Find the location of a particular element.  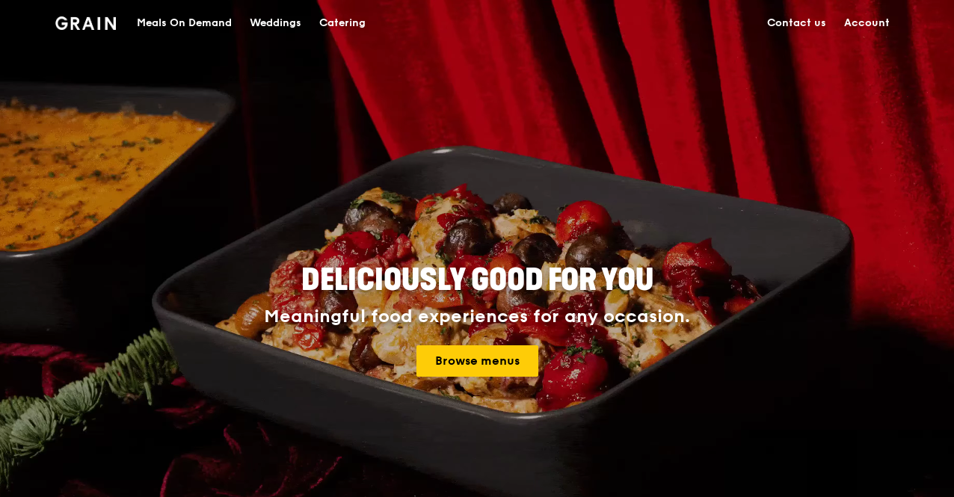

a: Browse menus is located at coordinates (477, 361).